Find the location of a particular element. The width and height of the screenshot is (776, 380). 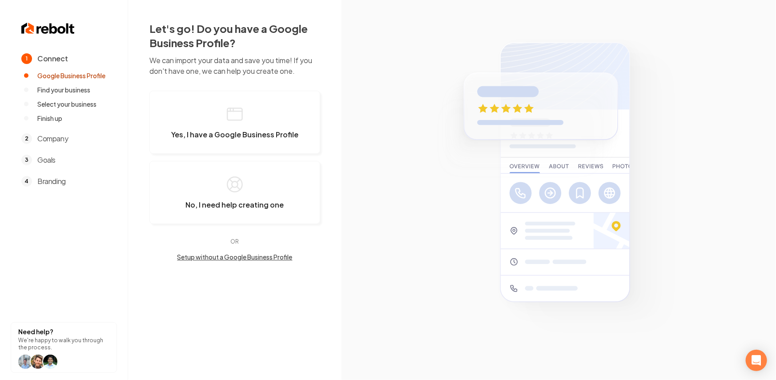

span: Google Business Profile is located at coordinates (71, 76).